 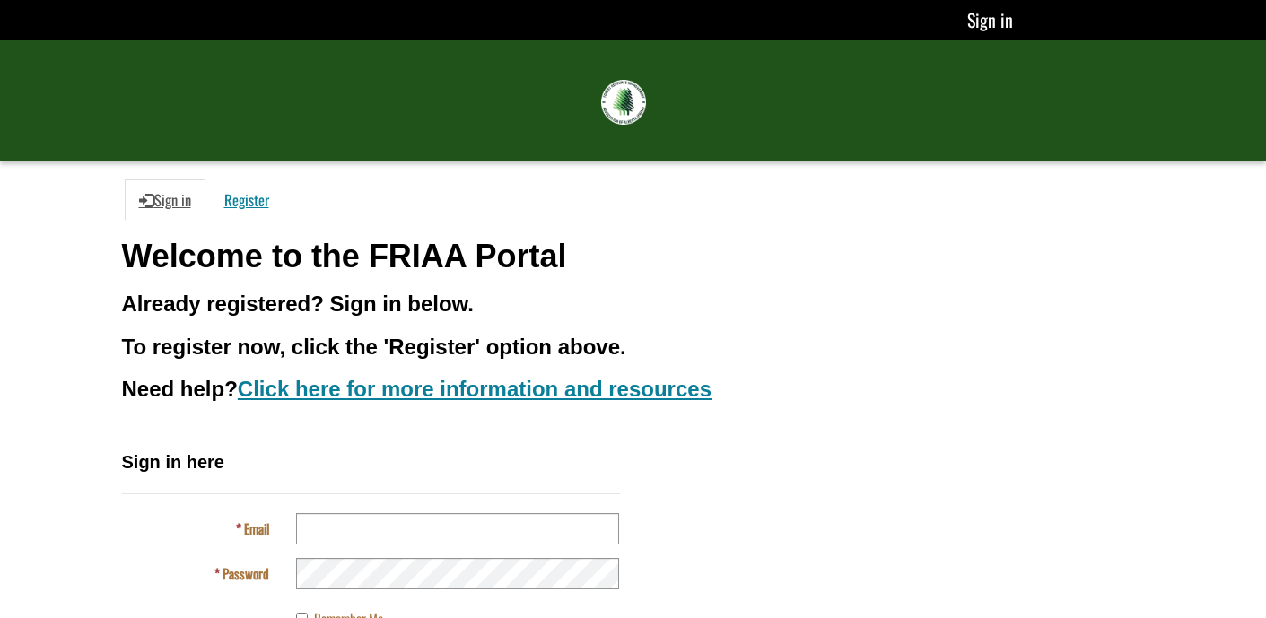 I want to click on h3: Need help?, so click(x=633, y=389).